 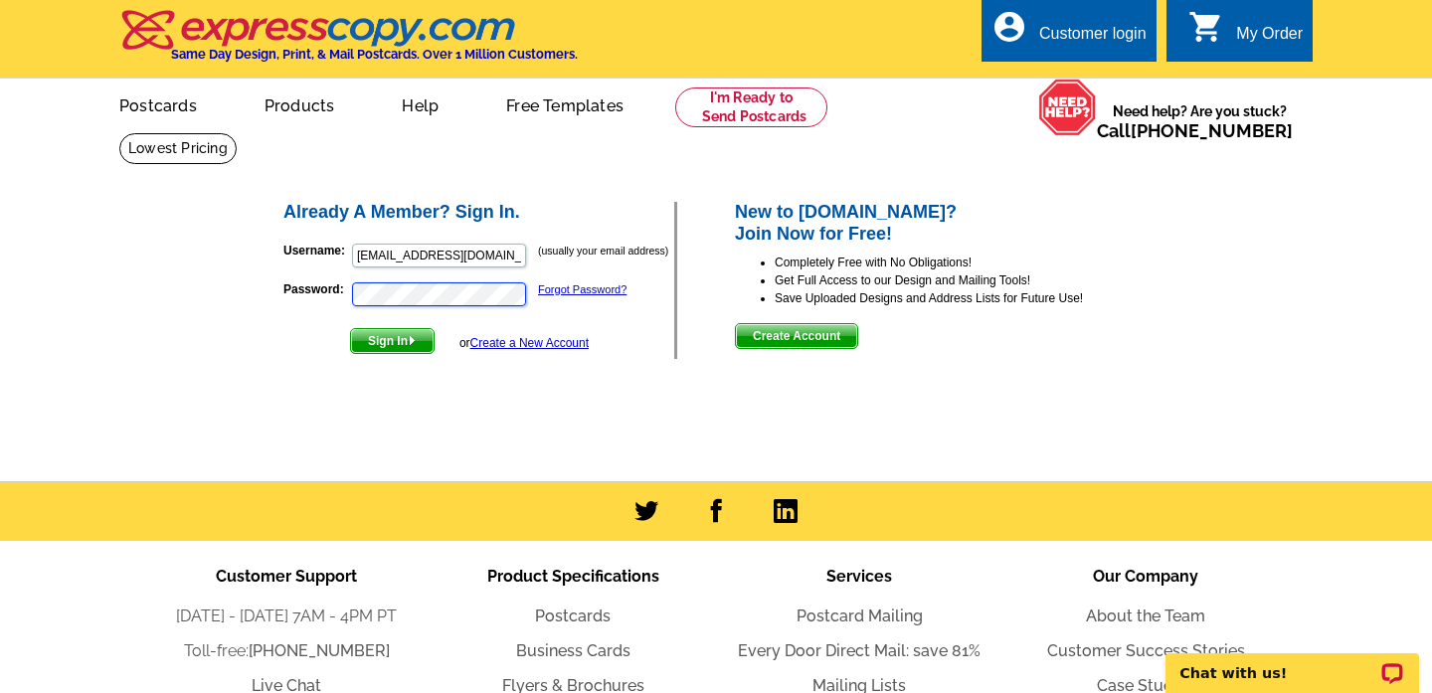 What do you see at coordinates (1245, 34) in the screenshot?
I see `a: shopping_cart My Order` at bounding box center [1245, 34].